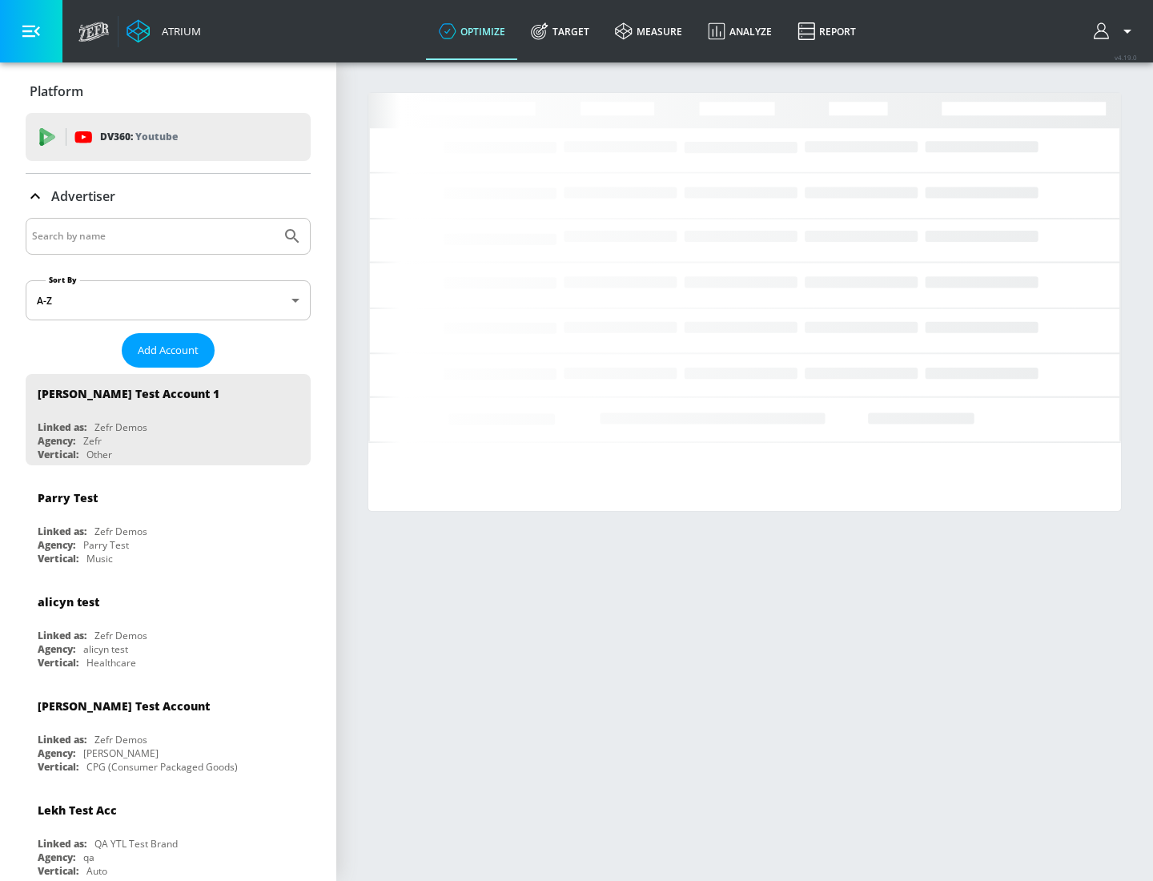 The image size is (1153, 881). What do you see at coordinates (168, 628) in the screenshot?
I see `div: alicyn testLinked as:Zefr DemosAgency:alicyn testVertical:Healthcare` at bounding box center [168, 628].